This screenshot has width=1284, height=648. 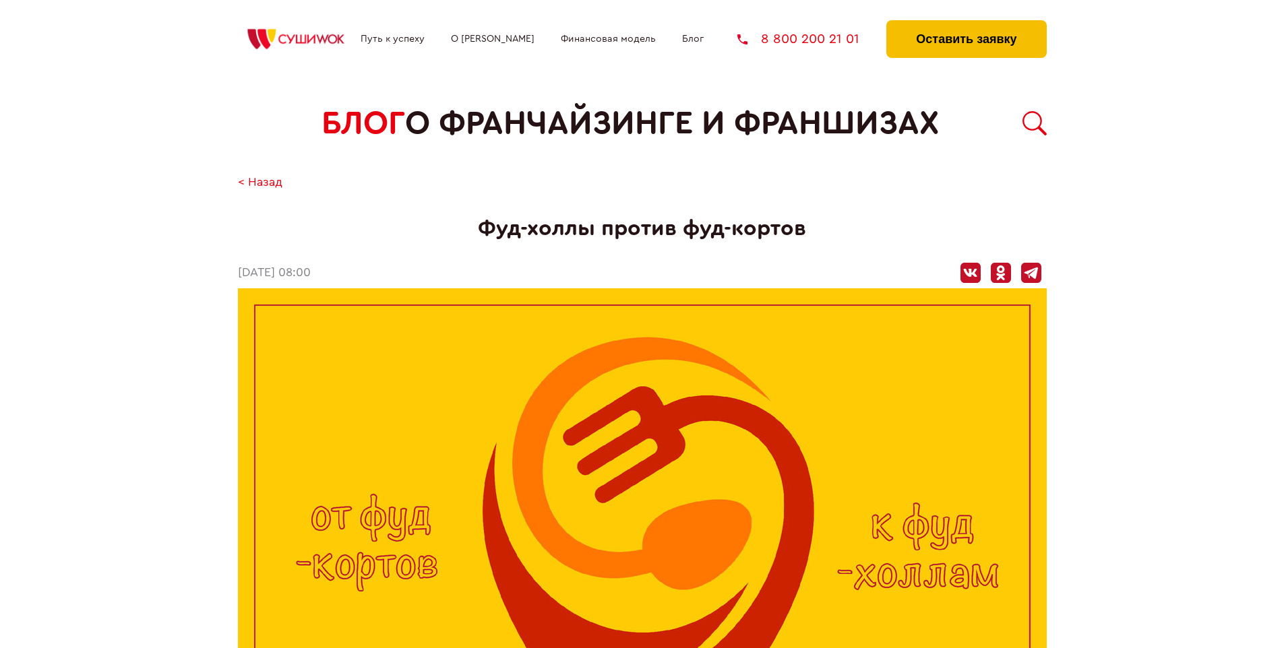 I want to click on h1: Фуд-холлы против фуд-кортов, so click(x=642, y=228).